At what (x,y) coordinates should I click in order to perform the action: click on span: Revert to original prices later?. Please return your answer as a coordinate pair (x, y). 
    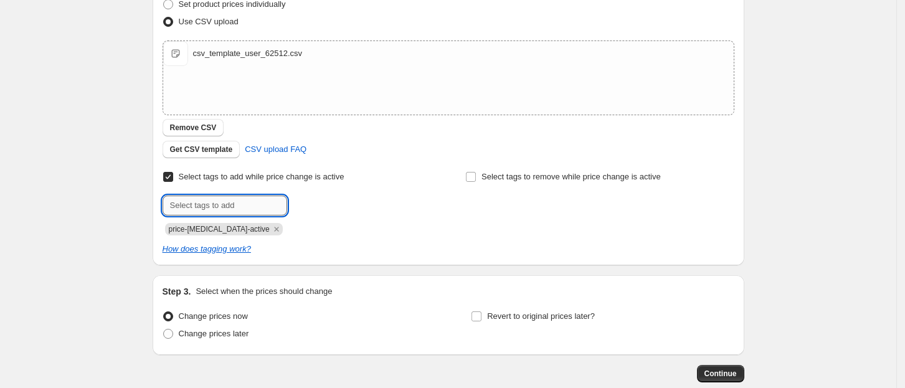
    Looking at the image, I should click on (541, 316).